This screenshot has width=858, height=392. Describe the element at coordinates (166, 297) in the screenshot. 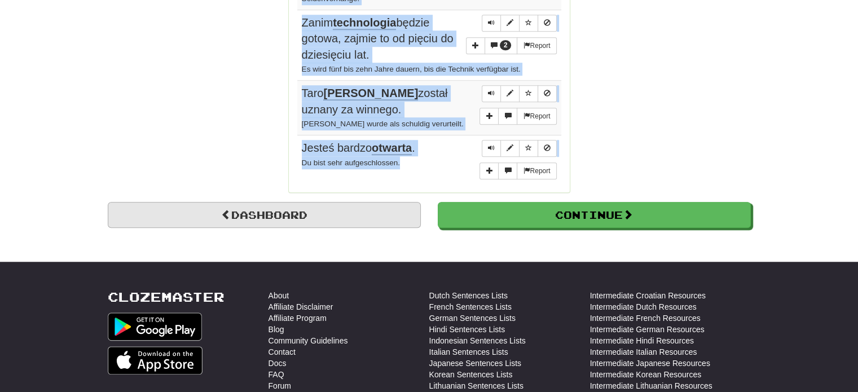

I see `a: Clozemaster` at that location.